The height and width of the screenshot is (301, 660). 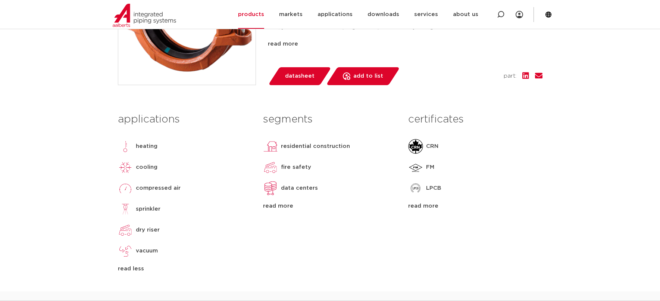 What do you see at coordinates (299, 76) in the screenshot?
I see `font: datasheet` at bounding box center [299, 76].